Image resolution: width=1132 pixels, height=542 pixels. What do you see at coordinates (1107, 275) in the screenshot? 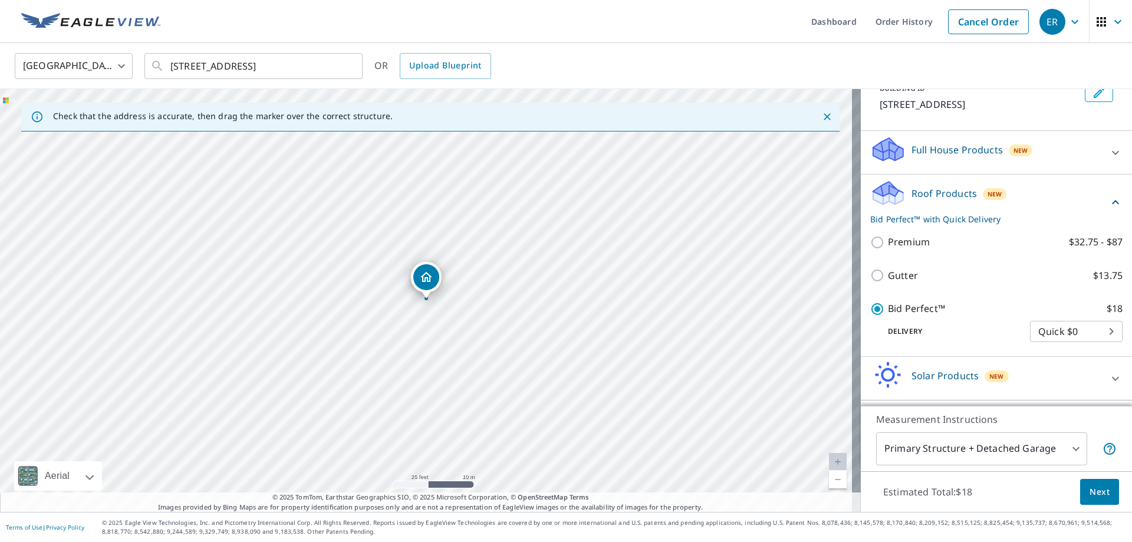
I see `p: $13.75` at bounding box center [1107, 275].